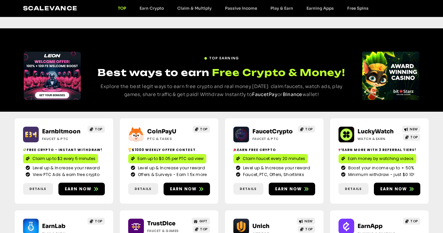 The height and width of the screenshot is (233, 443). Describe the element at coordinates (64, 150) in the screenshot. I see `h2: Free crypto - Instant withdraw!` at that location.